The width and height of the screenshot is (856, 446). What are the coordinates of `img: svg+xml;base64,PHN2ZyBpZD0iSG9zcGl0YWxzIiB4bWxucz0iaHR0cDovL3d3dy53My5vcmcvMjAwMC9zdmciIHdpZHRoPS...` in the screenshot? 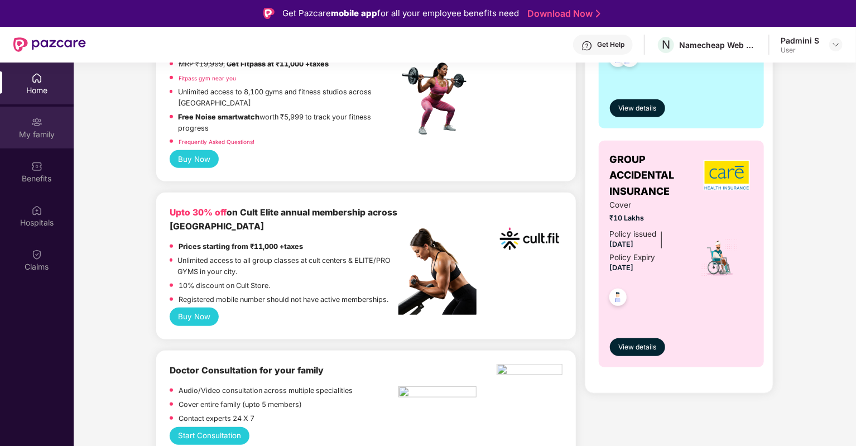 It's located at (37, 210).